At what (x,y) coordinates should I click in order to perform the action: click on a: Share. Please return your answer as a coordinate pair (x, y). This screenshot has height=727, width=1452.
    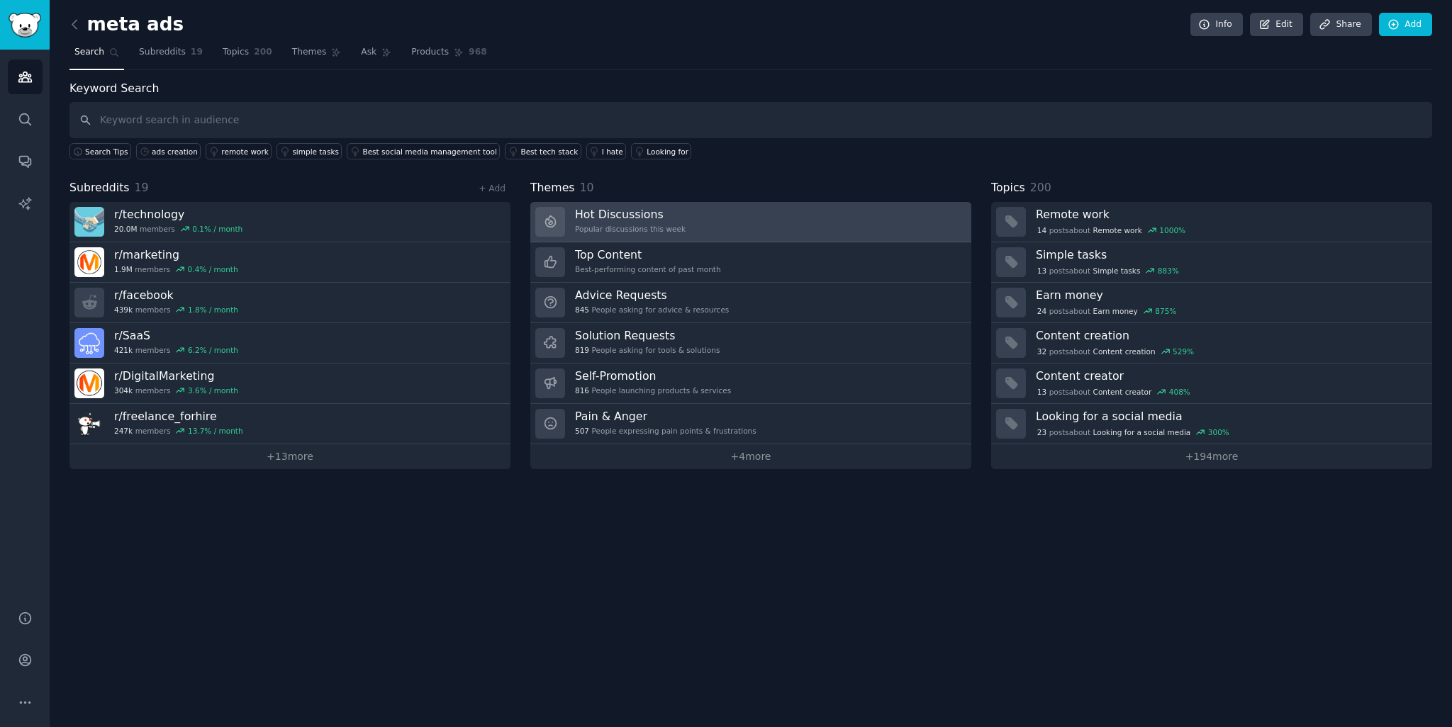
    Looking at the image, I should click on (1341, 25).